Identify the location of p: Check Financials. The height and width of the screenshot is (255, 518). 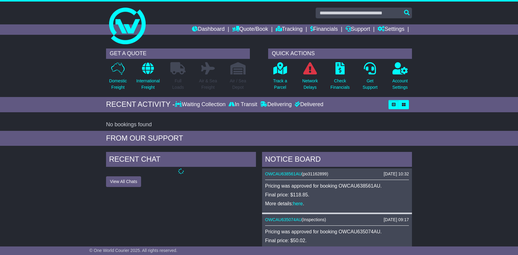
(340, 84).